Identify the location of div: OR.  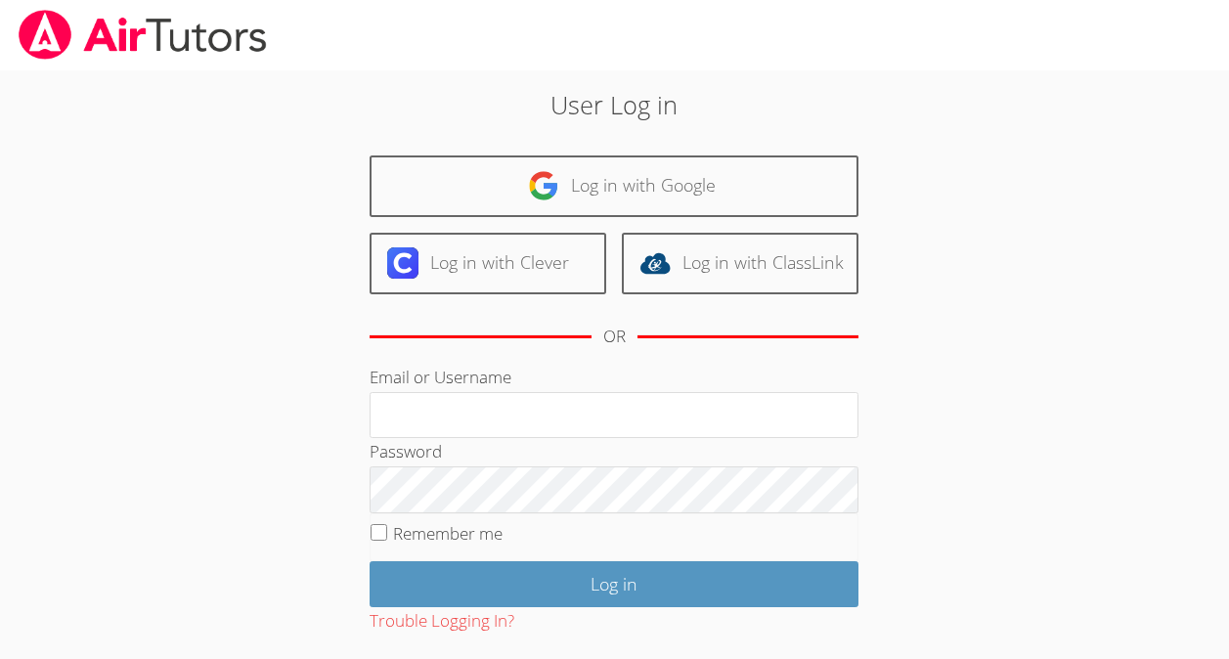
(614, 336).